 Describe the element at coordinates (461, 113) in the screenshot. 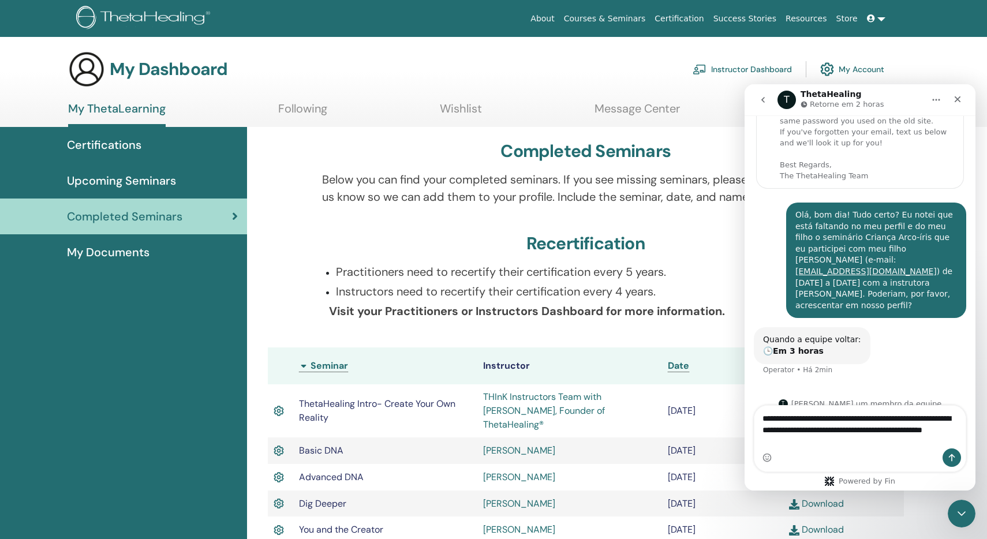

I see `a: Wishlist` at that location.